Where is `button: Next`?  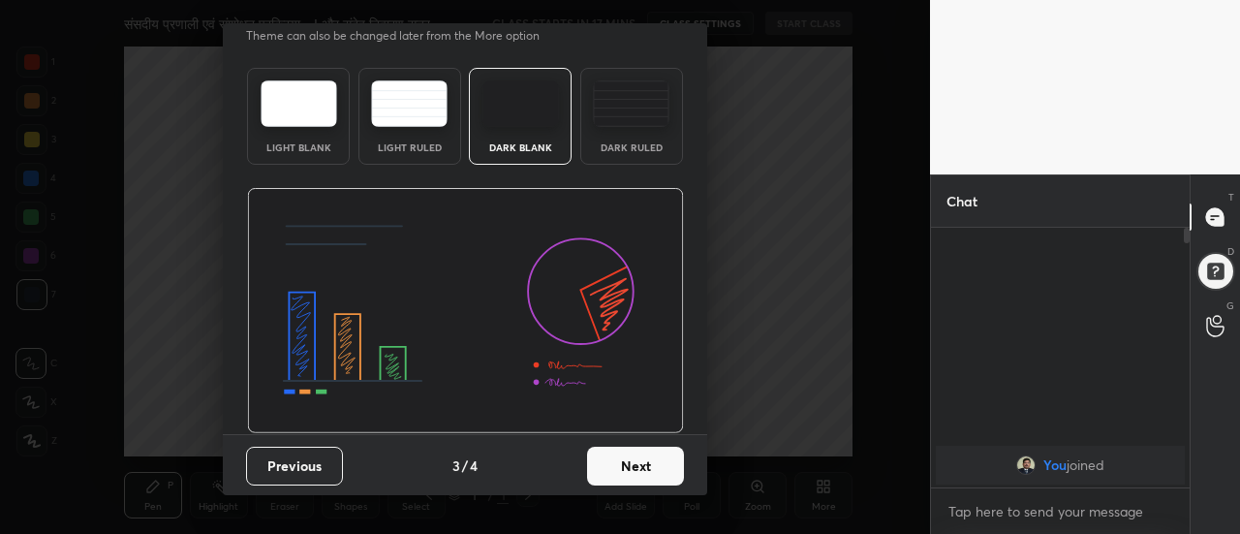
button: Next is located at coordinates (635, 466).